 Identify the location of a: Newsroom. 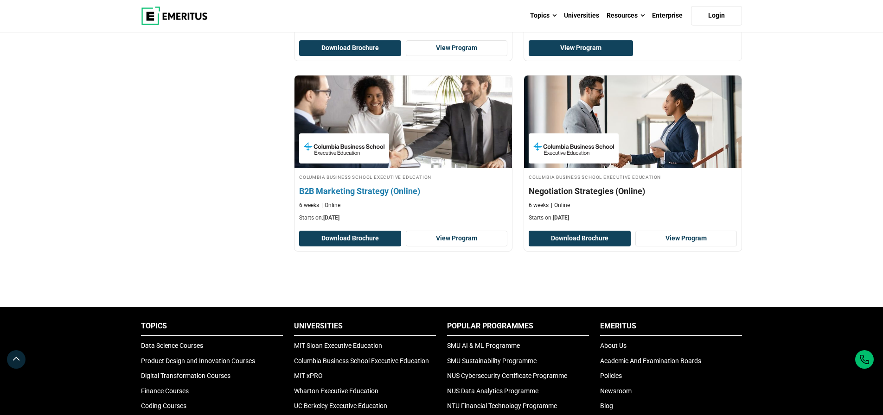
(616, 391).